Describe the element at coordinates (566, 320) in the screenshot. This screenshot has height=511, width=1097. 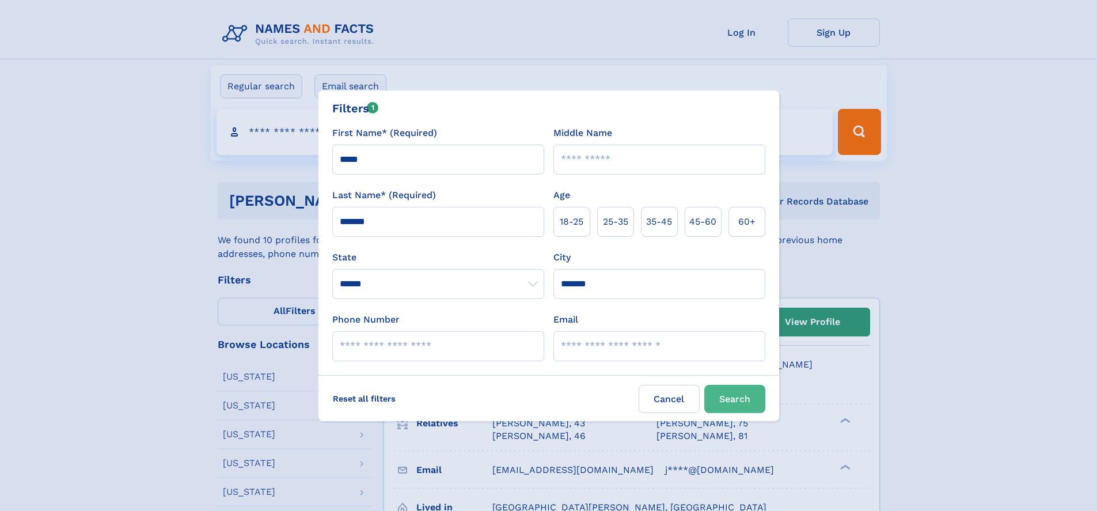
I see `label: Email` at that location.